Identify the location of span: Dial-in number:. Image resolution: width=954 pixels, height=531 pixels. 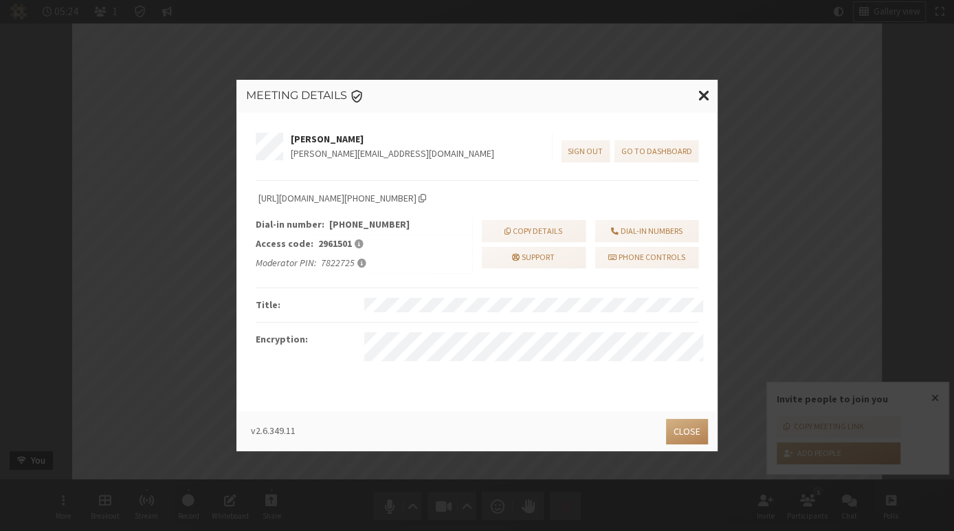
(290, 224).